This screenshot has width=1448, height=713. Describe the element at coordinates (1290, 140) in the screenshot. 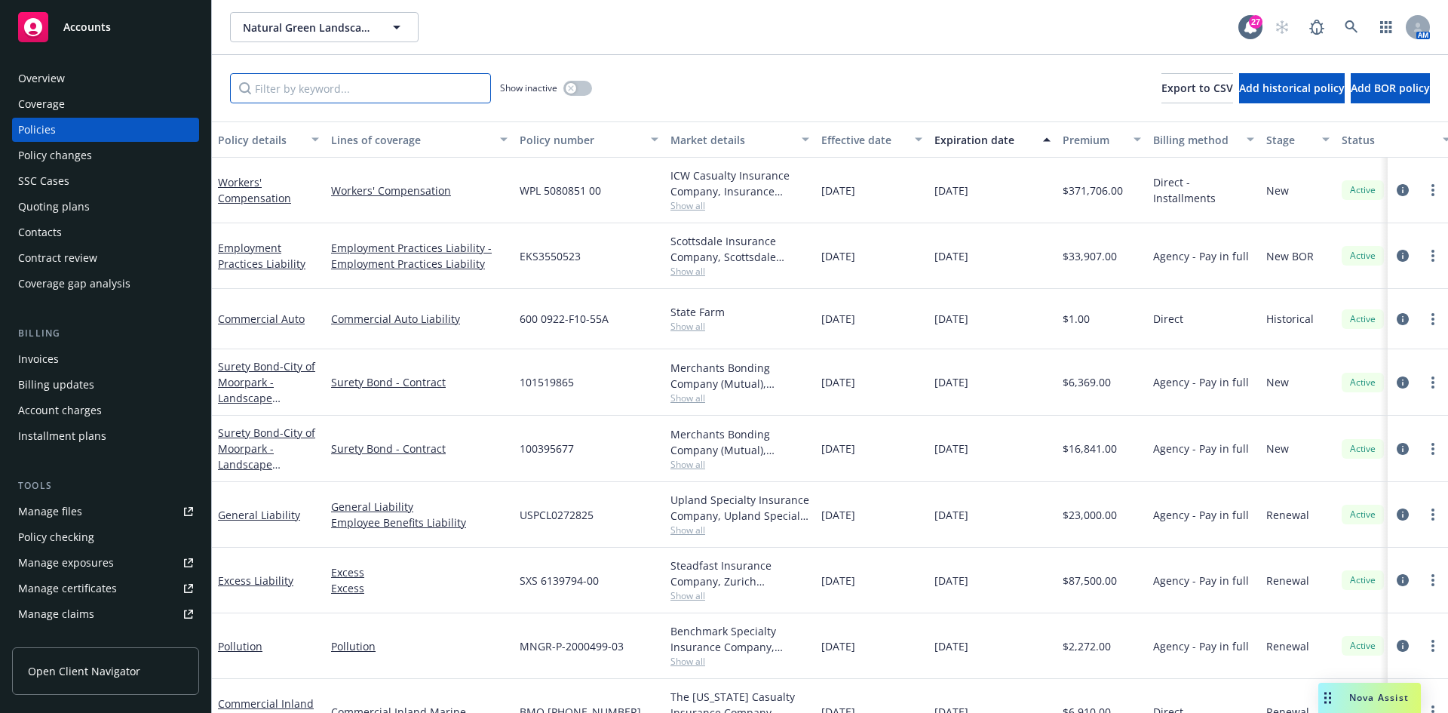

I see `div: Stage` at that location.